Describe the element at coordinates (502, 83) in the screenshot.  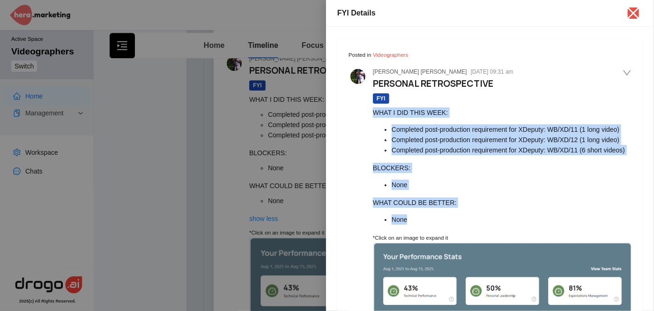
I see `h5: PERSONAL RETROSPECTIVE` at that location.